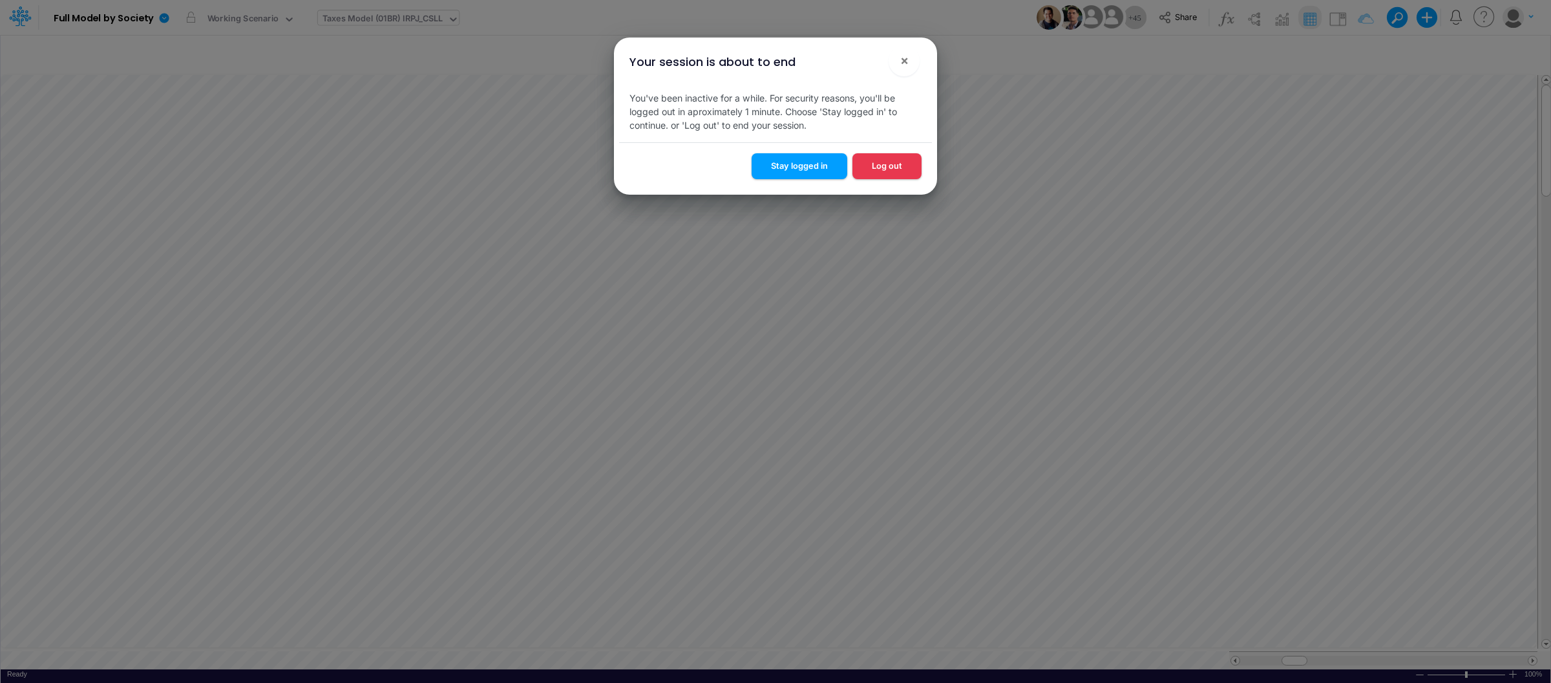  Describe the element at coordinates (712, 61) in the screenshot. I see `div: Your session is about to end` at that location.